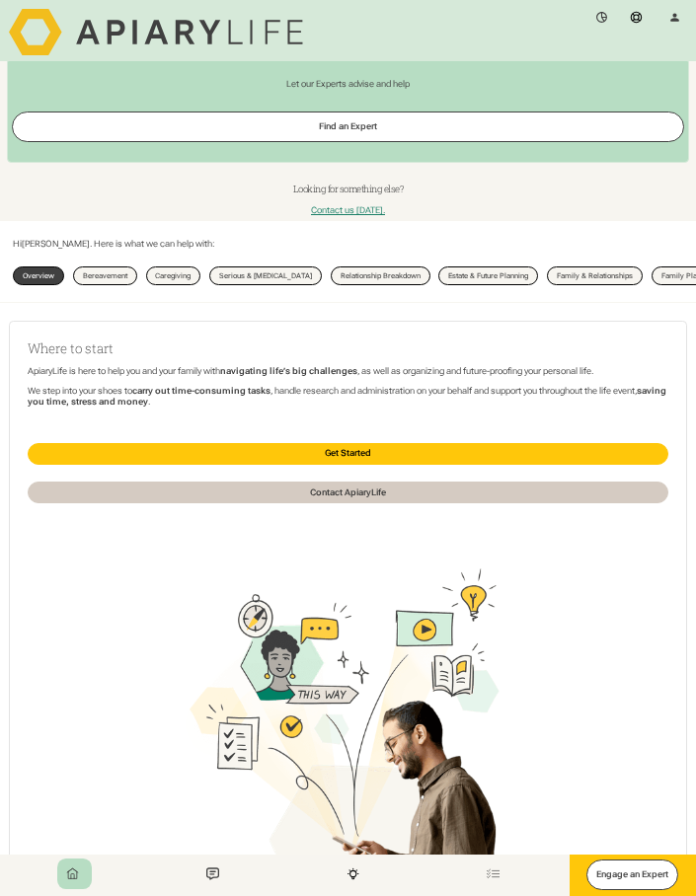  I want to click on div: Let our Experts advise and help, so click(347, 84).